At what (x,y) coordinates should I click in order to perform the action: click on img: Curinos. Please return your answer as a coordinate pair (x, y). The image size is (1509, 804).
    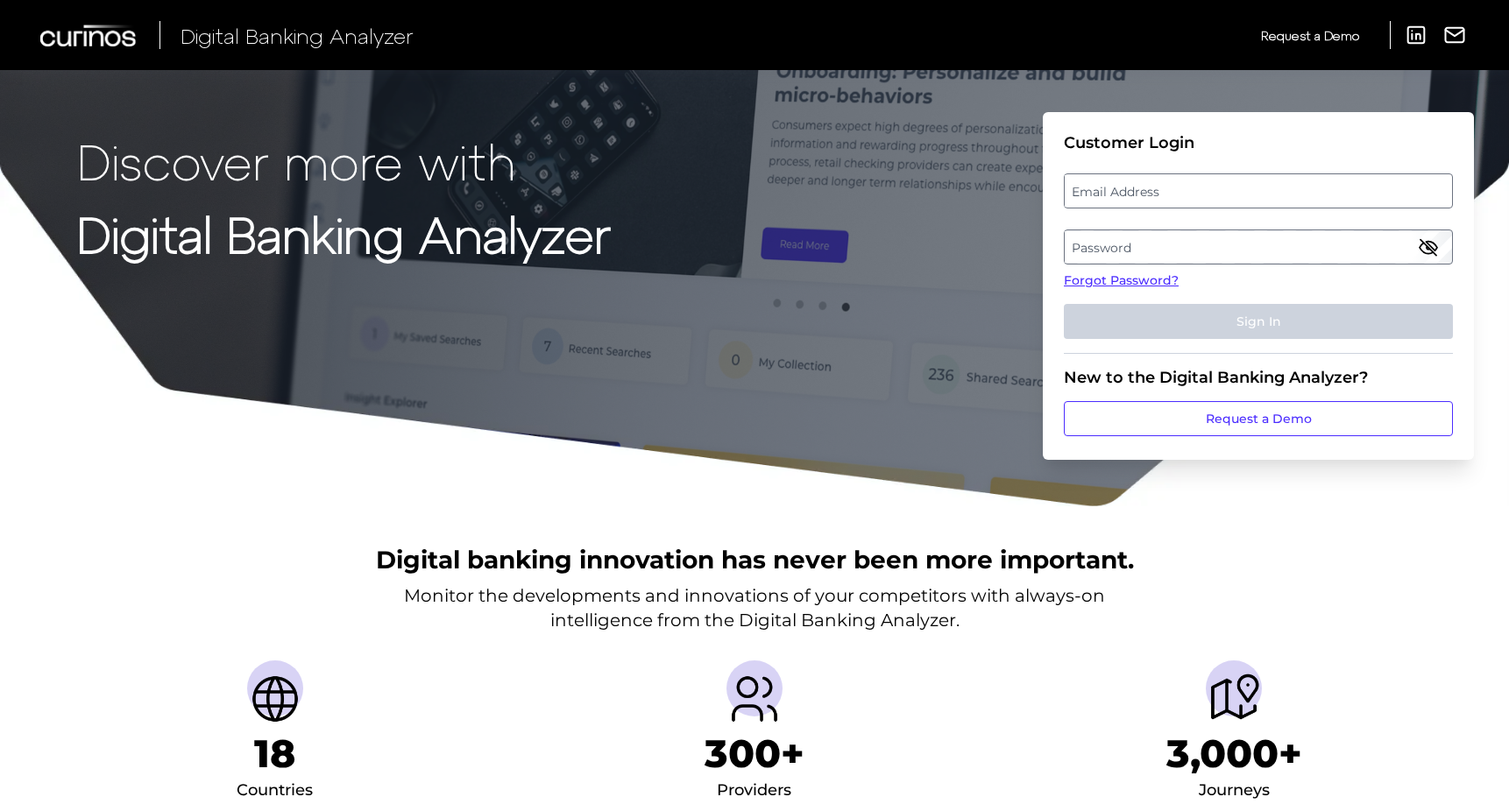
    Looking at the image, I should click on (89, 35).